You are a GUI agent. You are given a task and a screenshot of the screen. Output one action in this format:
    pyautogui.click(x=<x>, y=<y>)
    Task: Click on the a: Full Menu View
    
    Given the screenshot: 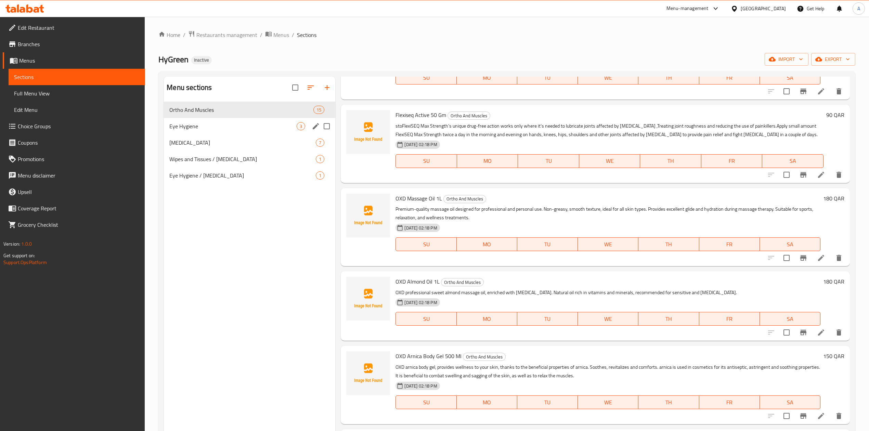 What is the action you would take?
    pyautogui.click(x=77, y=93)
    